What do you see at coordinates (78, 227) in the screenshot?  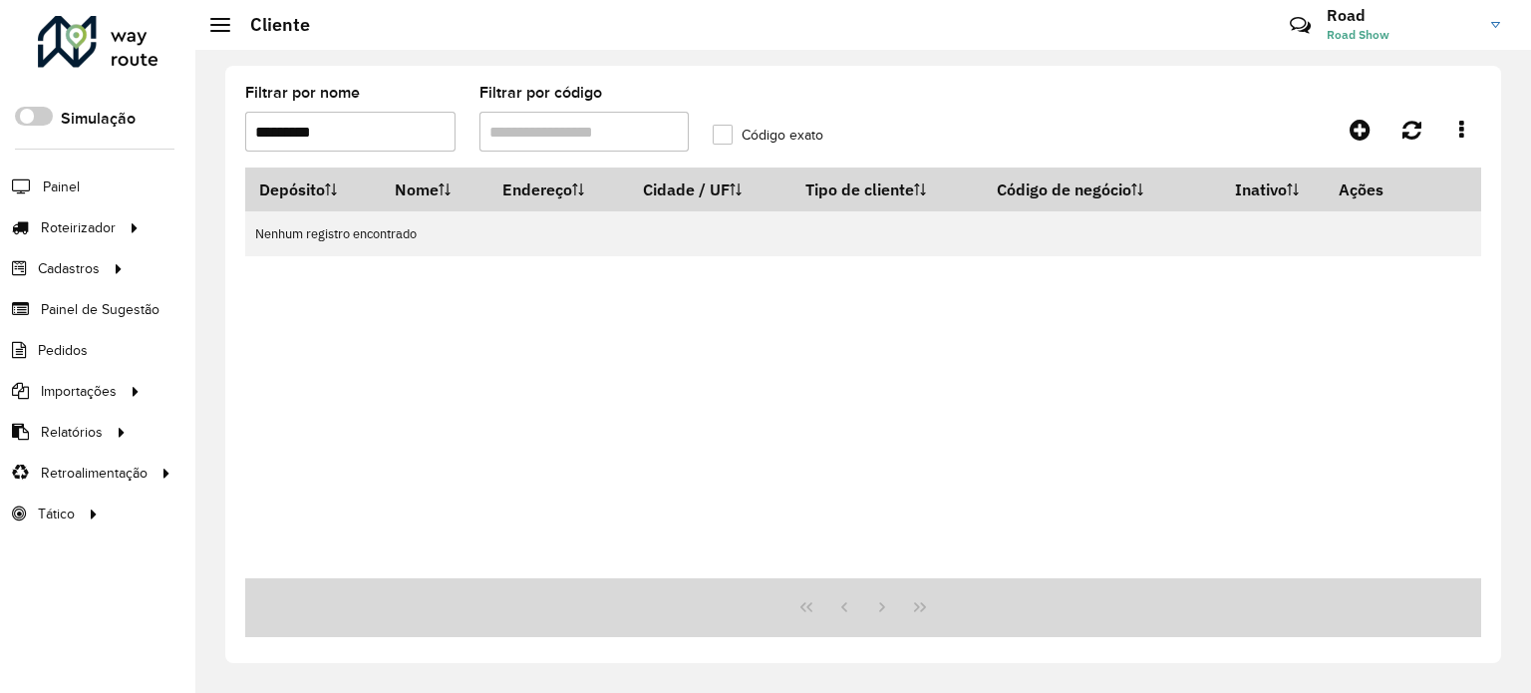 I see `span: Roteirizador` at bounding box center [78, 227].